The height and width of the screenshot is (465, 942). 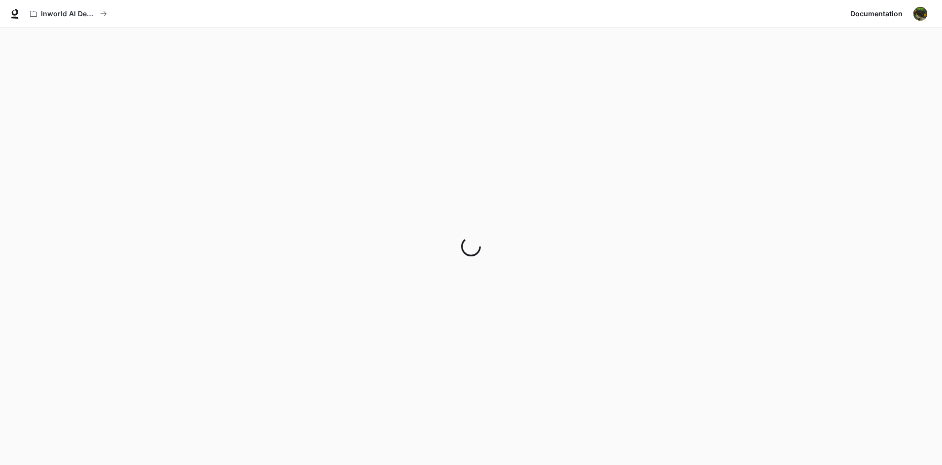 What do you see at coordinates (68, 14) in the screenshot?
I see `button: All workspaces` at bounding box center [68, 14].